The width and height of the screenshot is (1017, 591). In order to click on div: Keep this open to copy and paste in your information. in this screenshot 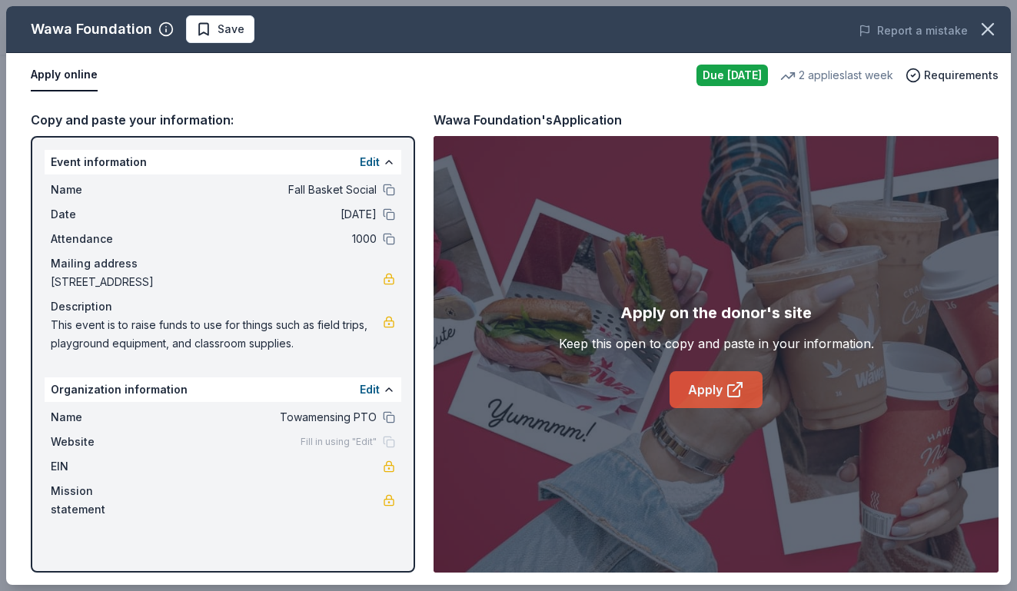, I will do `click(717, 344)`.